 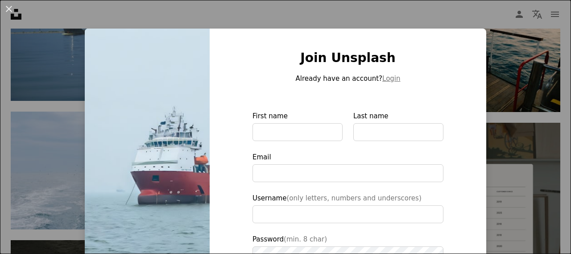 What do you see at coordinates (348, 173) in the screenshot?
I see `input: Email` at bounding box center [348, 173].